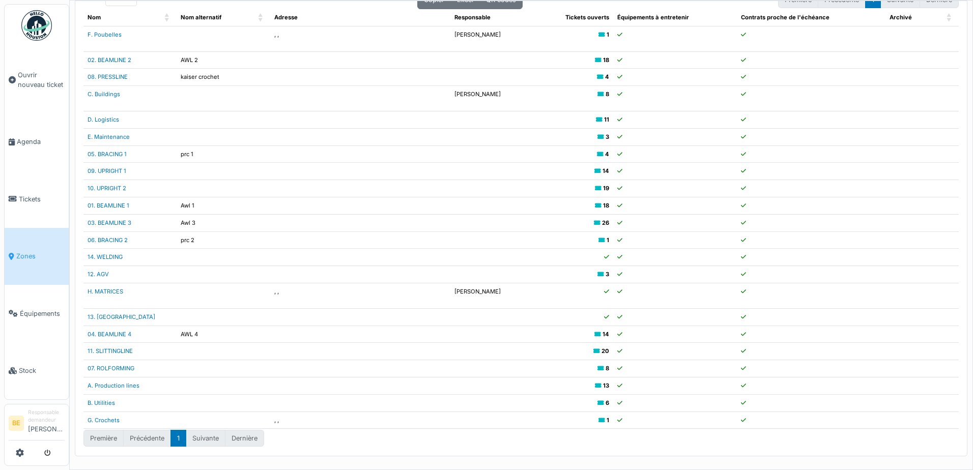  What do you see at coordinates (472, 17) in the screenshot?
I see `span: Responsable` at bounding box center [472, 17].